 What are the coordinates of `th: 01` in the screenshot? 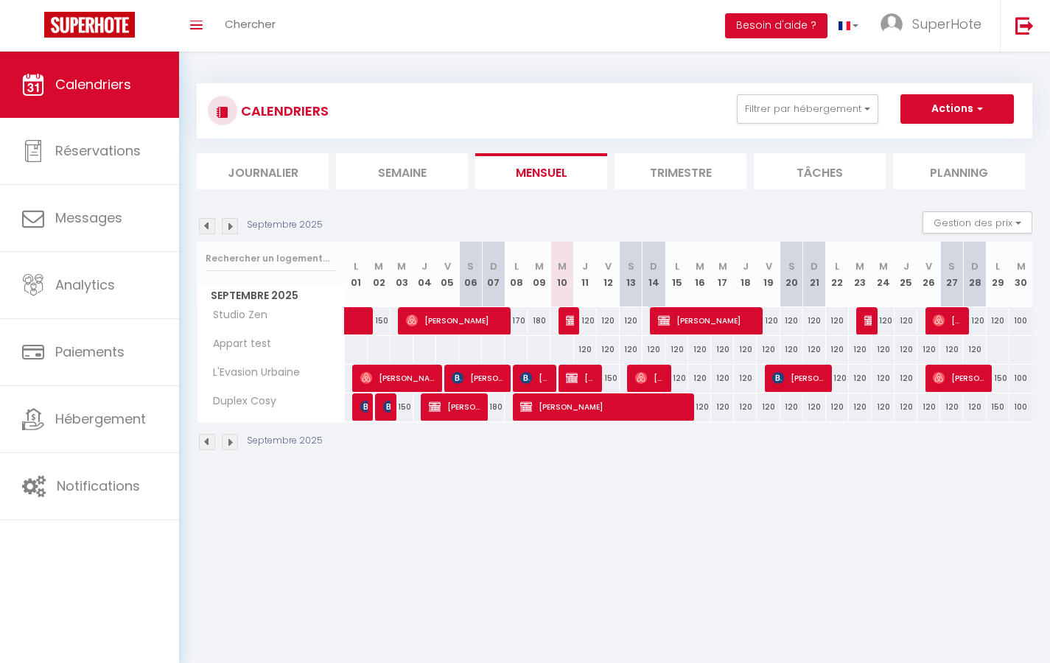 It's located at (356, 274).